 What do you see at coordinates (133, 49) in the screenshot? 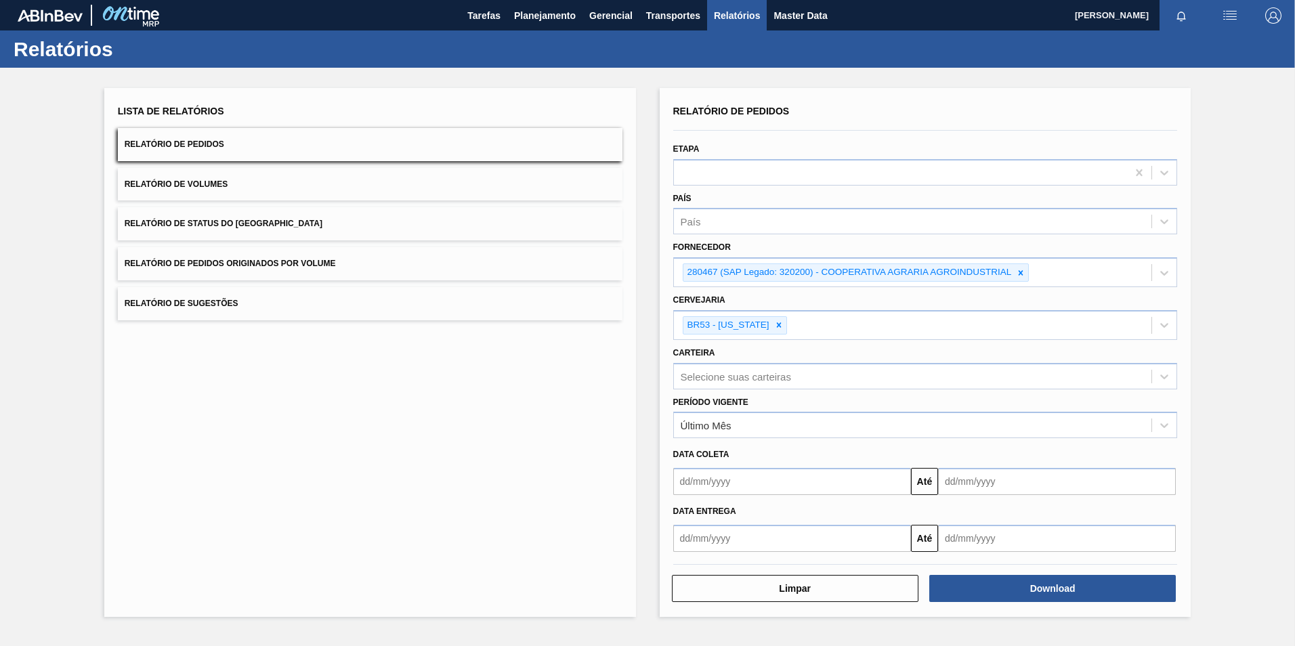
I see `h1: Relatórios` at bounding box center [133, 49].